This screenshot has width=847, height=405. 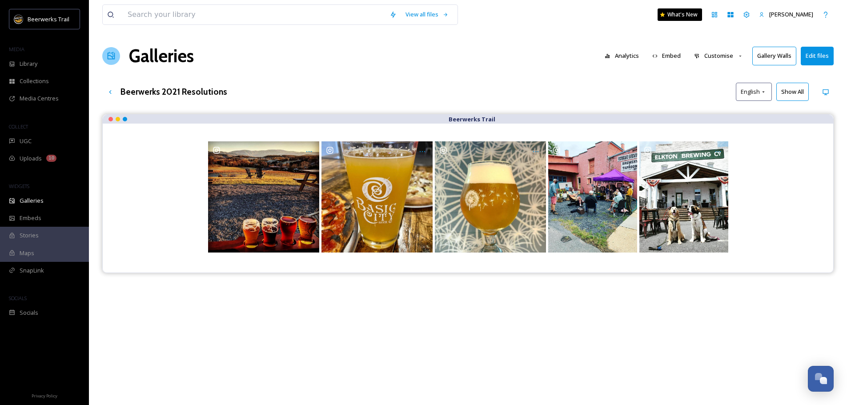 I want to click on a: Analytics, so click(x=624, y=56).